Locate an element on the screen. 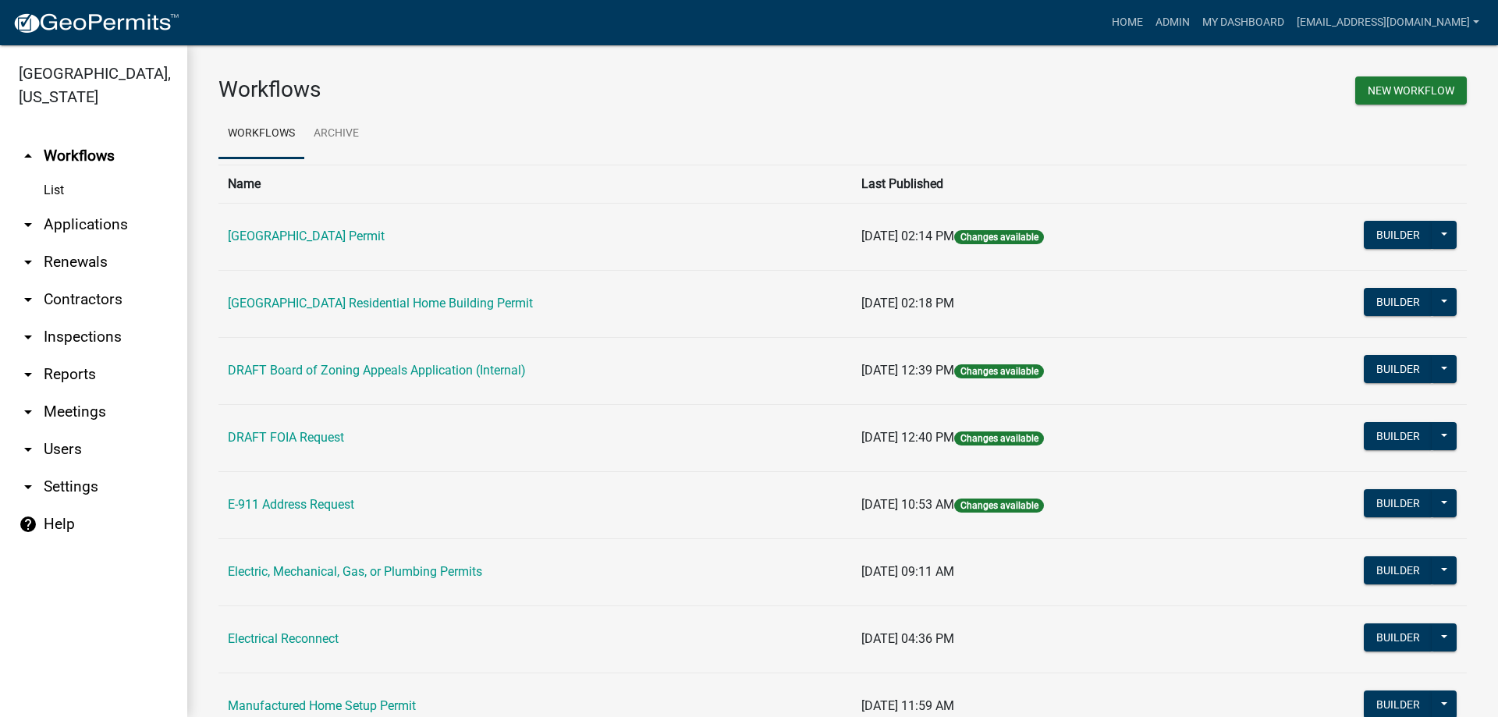  a: DRAFT Board of Zoning Appeals Application (Internal) is located at coordinates (377, 370).